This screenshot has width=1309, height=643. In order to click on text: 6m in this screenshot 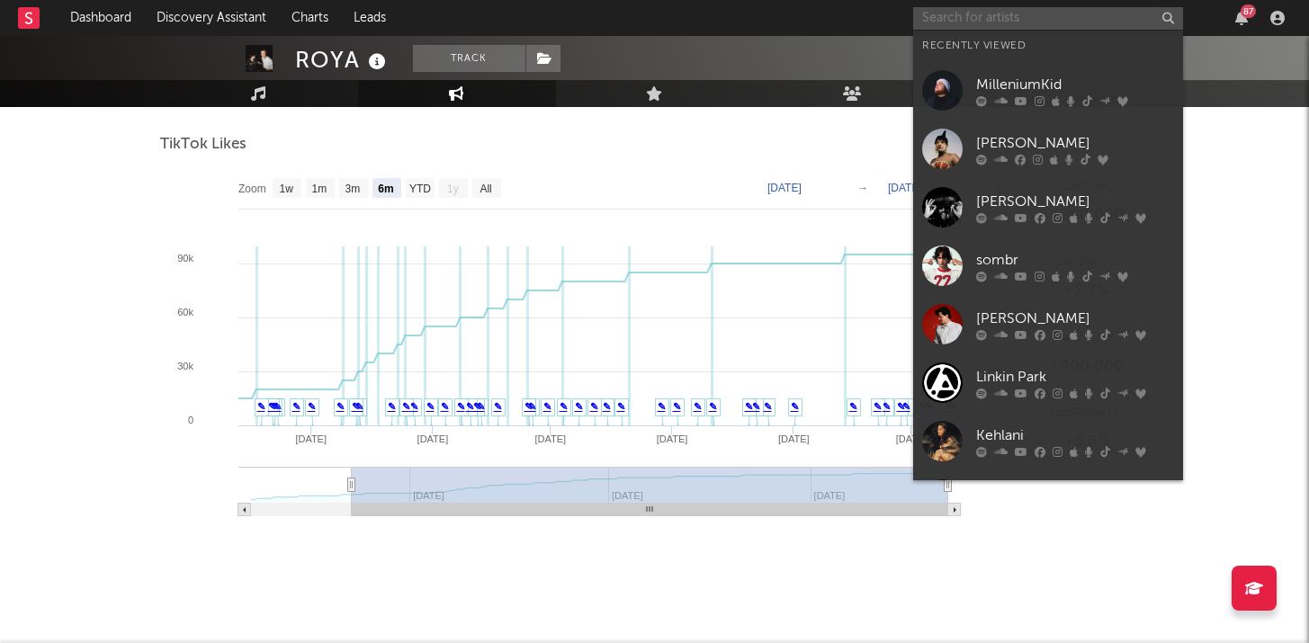, I will do `click(385, 189)`.